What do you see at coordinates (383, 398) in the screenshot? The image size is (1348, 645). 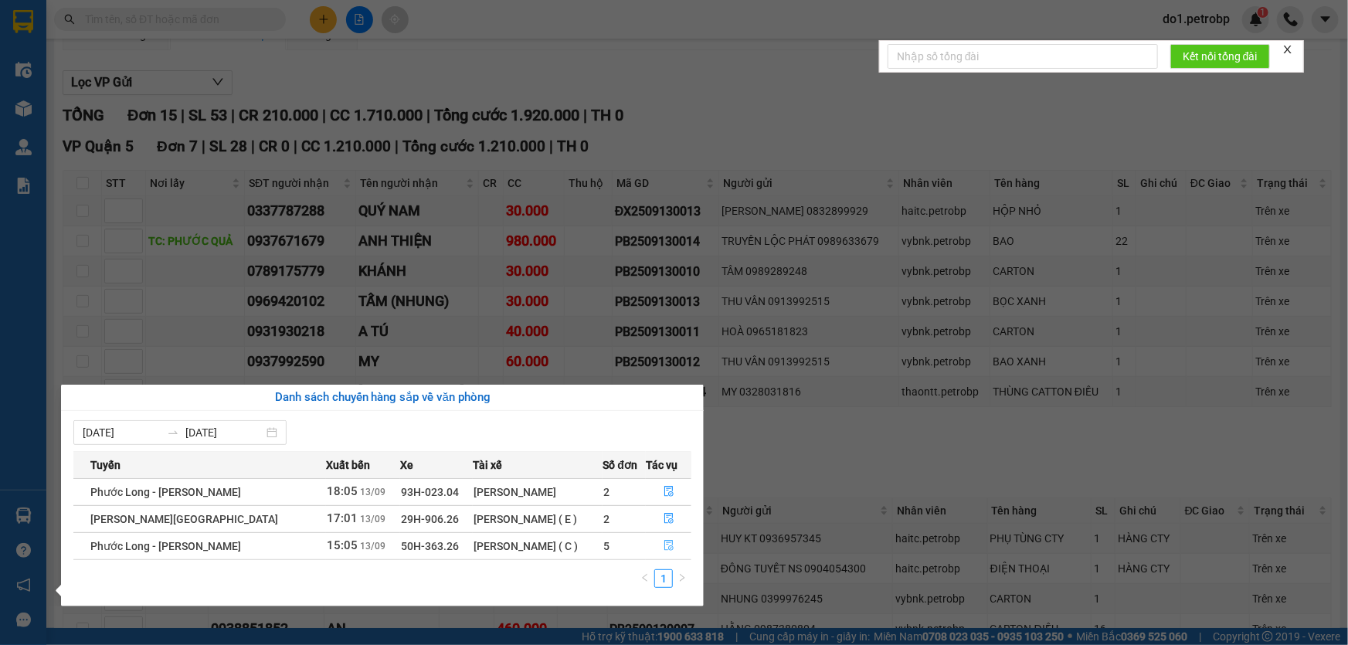 I see `div: Danh sách chuyến hàng sắp về văn phòng` at bounding box center [383, 398].